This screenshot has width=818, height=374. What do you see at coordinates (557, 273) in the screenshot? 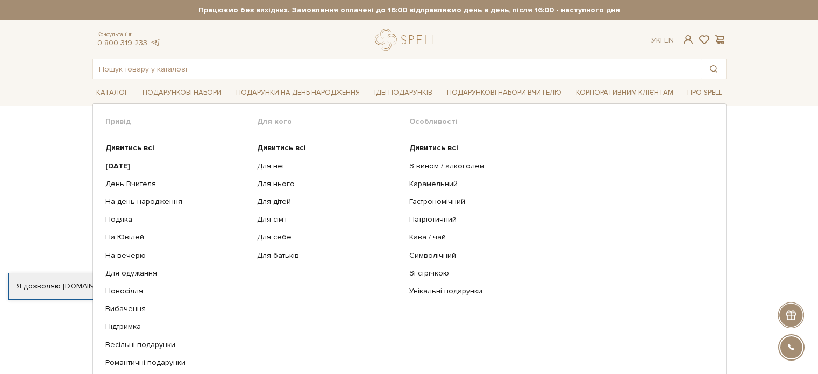
I see `a: Зі стрічкою` at bounding box center [557, 273].